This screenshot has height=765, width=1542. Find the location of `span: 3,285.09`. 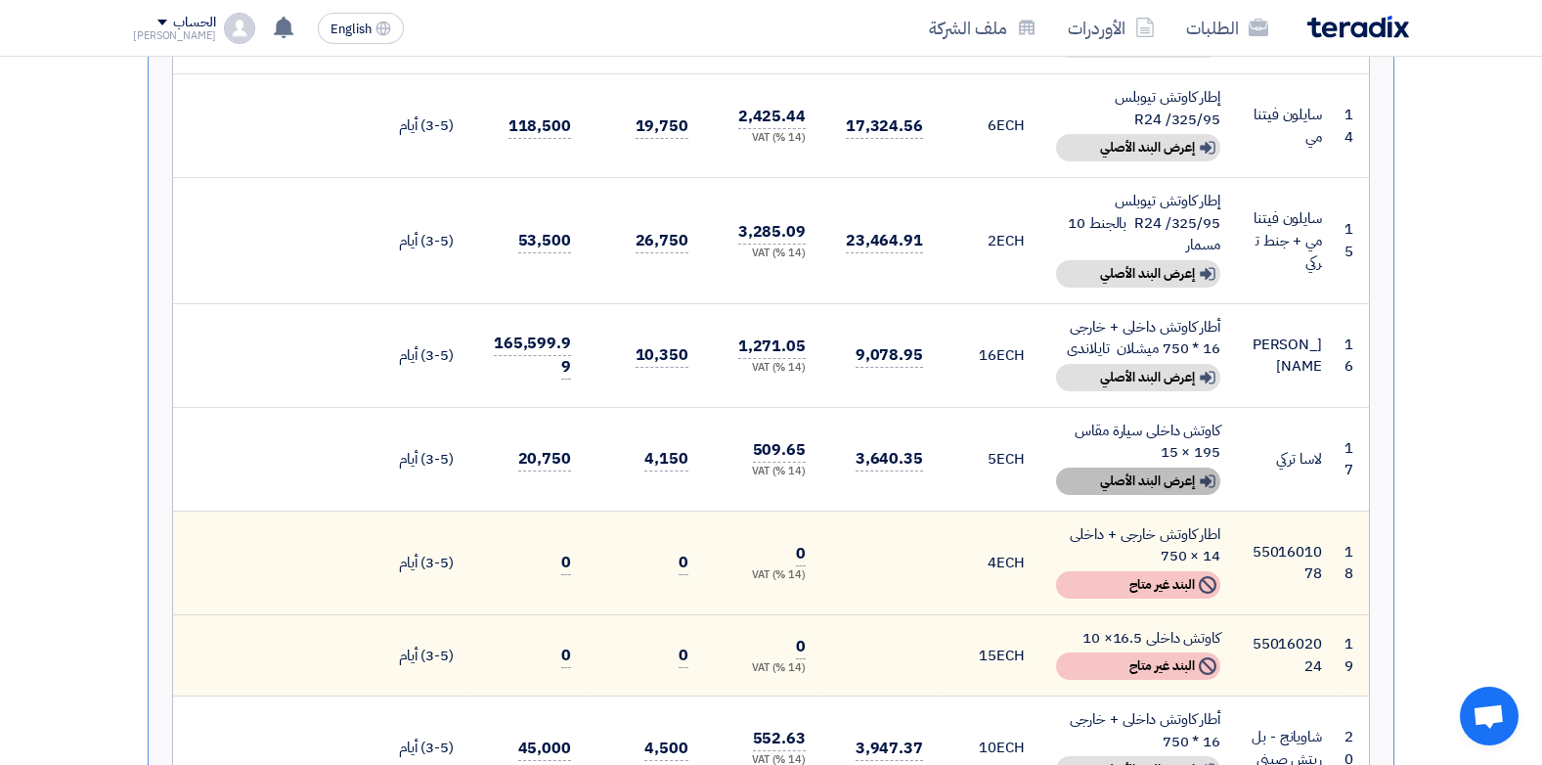

span: 3,285.09 is located at coordinates (772, 232).